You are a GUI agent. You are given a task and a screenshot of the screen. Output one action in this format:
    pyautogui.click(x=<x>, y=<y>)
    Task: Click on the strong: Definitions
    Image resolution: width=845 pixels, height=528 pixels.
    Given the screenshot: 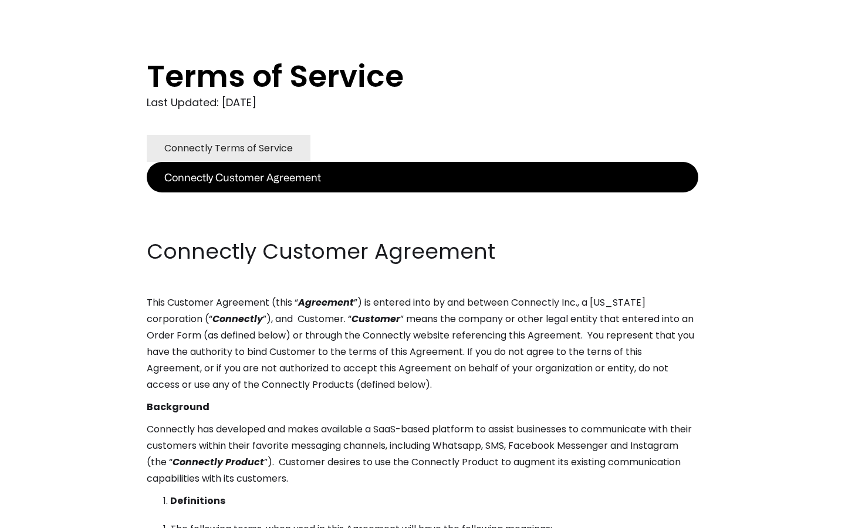 What is the action you would take?
    pyautogui.click(x=198, y=501)
    